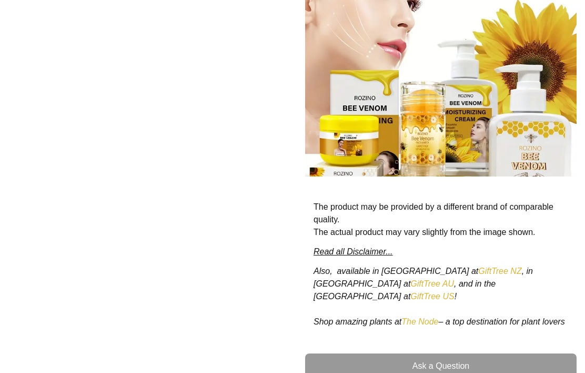 The height and width of the screenshot is (373, 585). What do you see at coordinates (353, 251) in the screenshot?
I see `em: Read all Disclaimer...` at bounding box center [353, 251].